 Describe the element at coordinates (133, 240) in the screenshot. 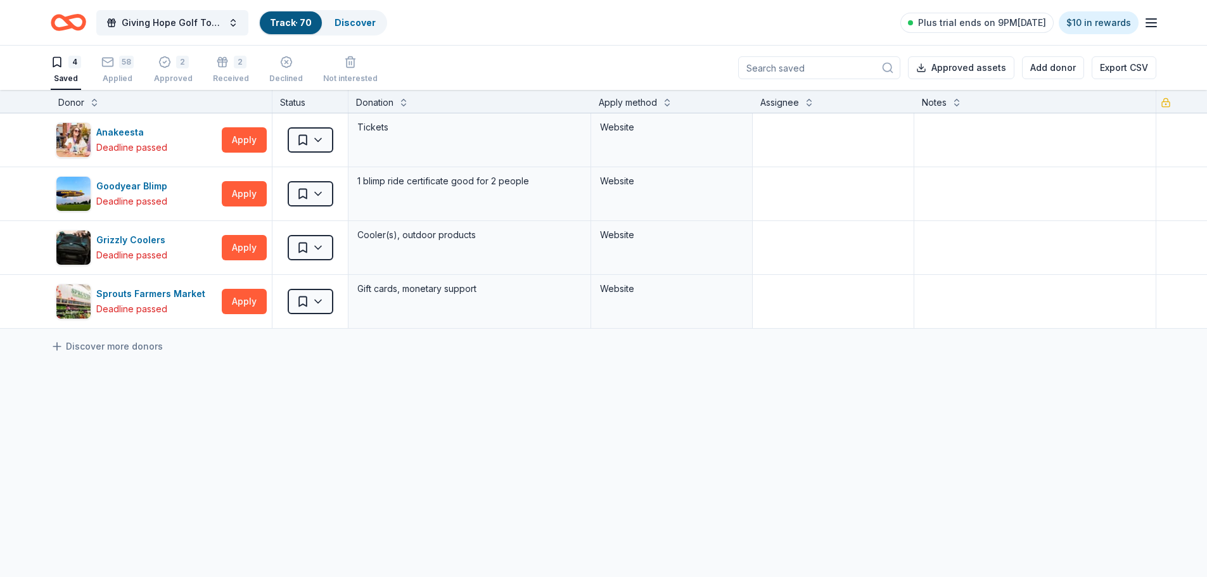

I see `div: Grizzly Coolers` at that location.